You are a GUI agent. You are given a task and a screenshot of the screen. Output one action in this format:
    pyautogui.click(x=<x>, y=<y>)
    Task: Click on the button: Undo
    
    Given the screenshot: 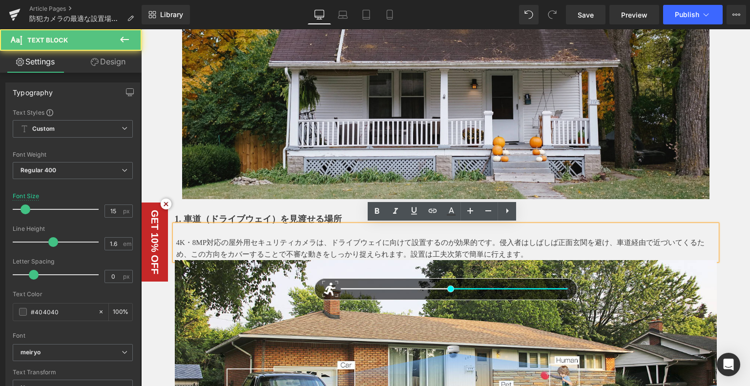 What is the action you would take?
    pyautogui.click(x=529, y=15)
    